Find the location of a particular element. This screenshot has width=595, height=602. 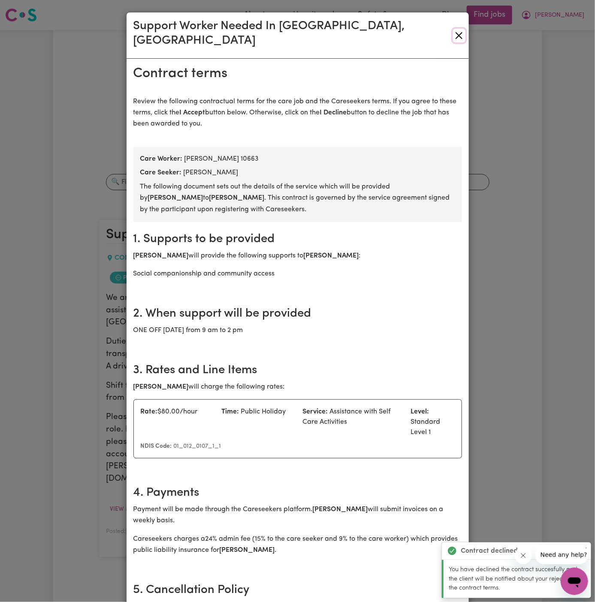

small: 01_012_0107_1_1 is located at coordinates (181, 446).